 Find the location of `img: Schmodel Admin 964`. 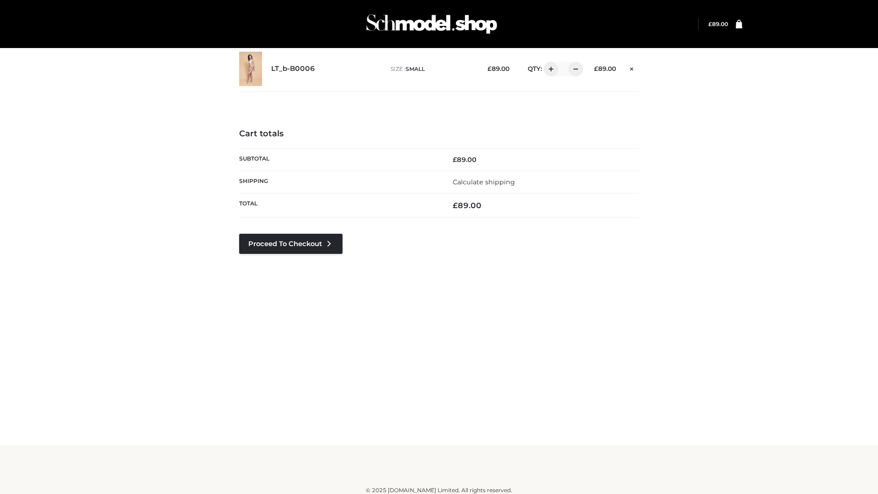

img: Schmodel Admin 964 is located at coordinates (432, 24).